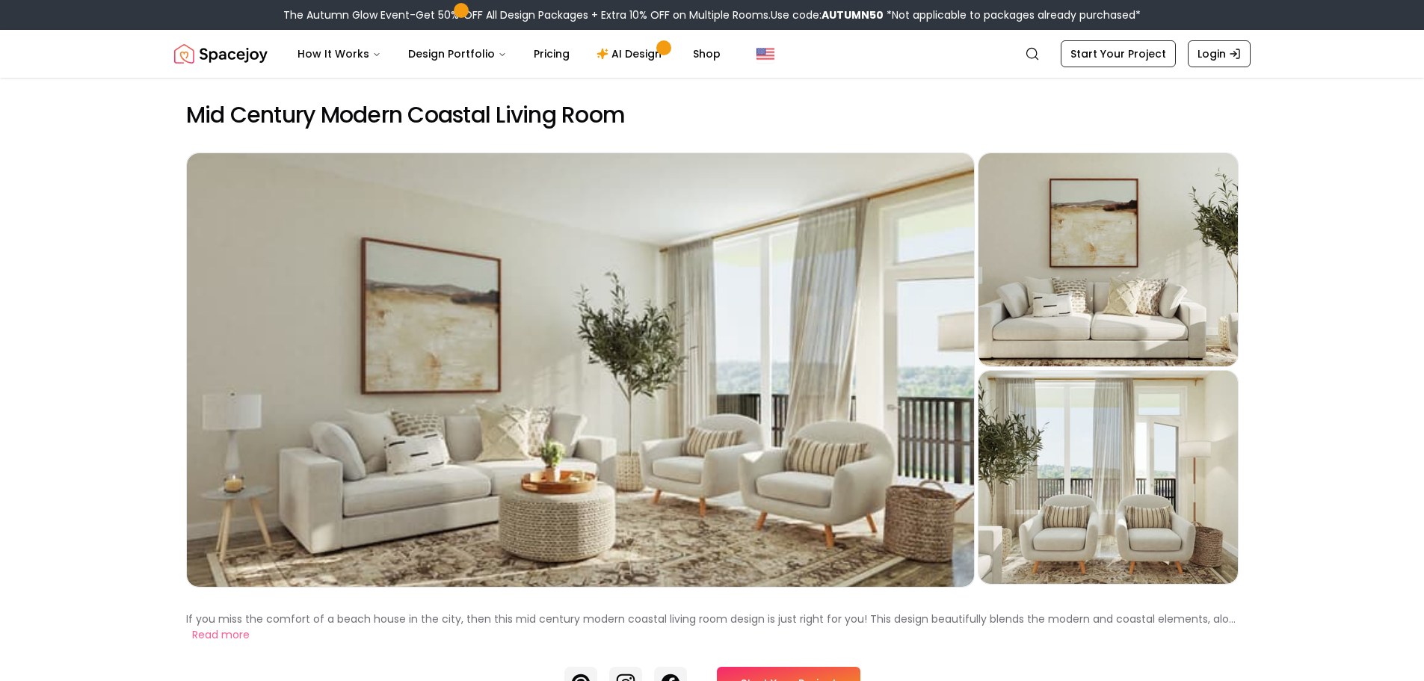  What do you see at coordinates (509, 54) in the screenshot?
I see `nav: Main` at bounding box center [509, 54].